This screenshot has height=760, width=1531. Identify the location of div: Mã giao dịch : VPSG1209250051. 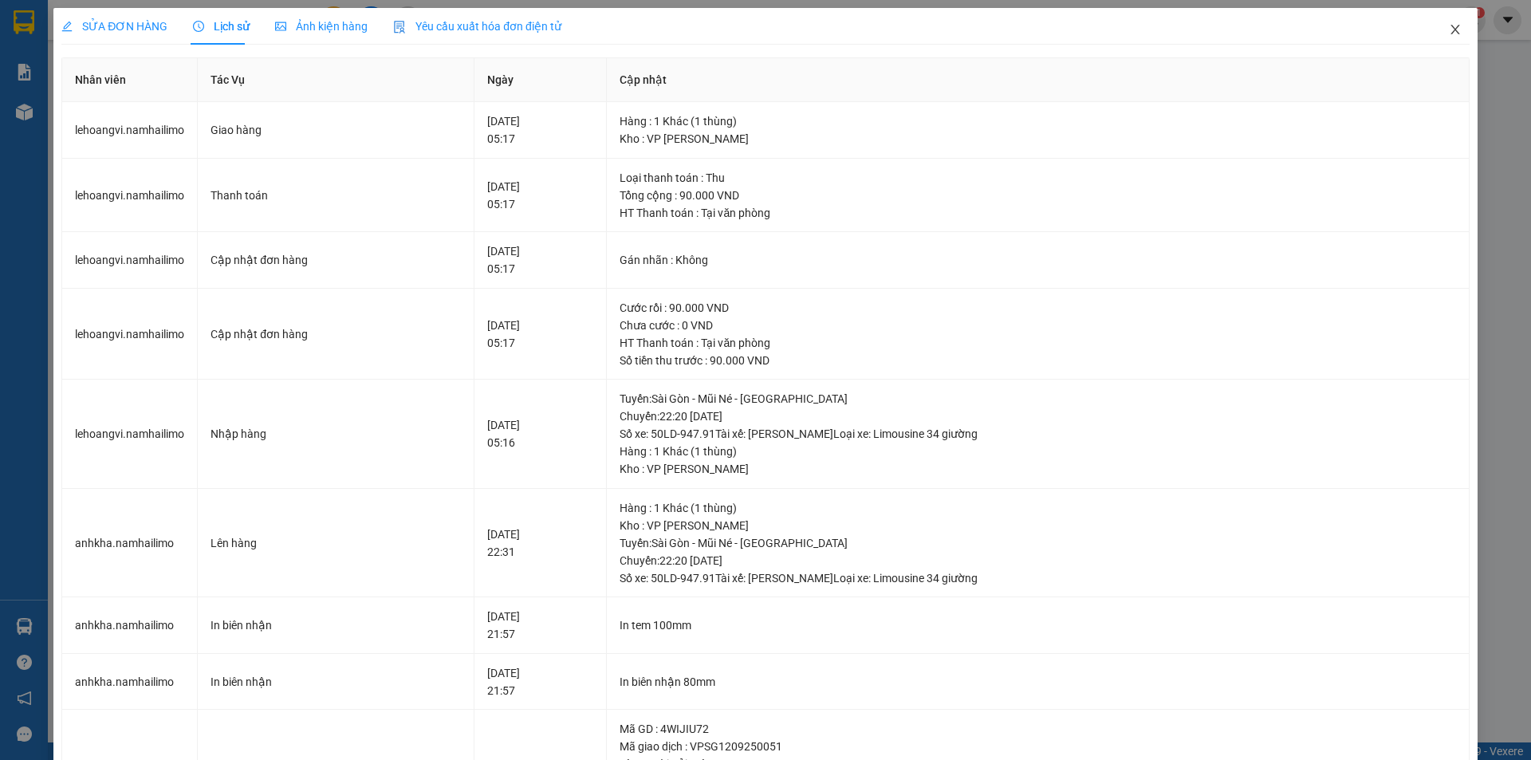
(1037, 746).